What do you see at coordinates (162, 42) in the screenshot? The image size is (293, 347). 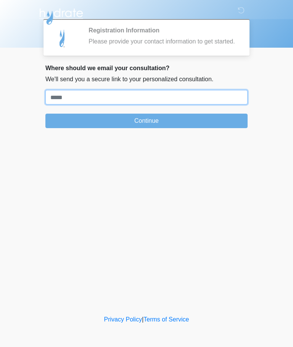 I see `div: Please provide your contact information to get started.` at bounding box center [162, 42].